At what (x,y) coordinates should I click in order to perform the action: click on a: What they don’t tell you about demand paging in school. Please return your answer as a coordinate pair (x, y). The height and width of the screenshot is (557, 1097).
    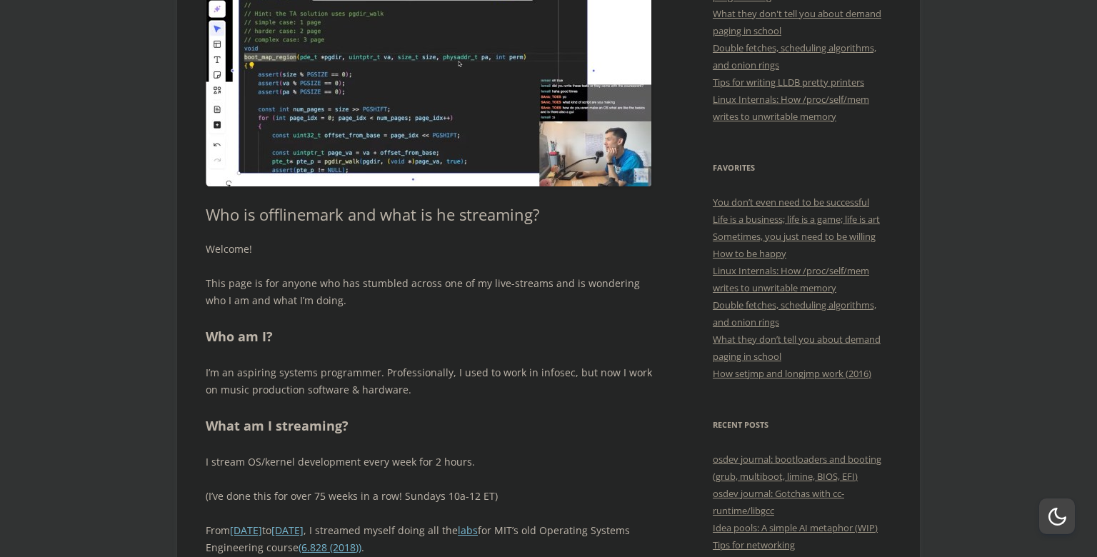
    Looking at the image, I should click on (797, 348).